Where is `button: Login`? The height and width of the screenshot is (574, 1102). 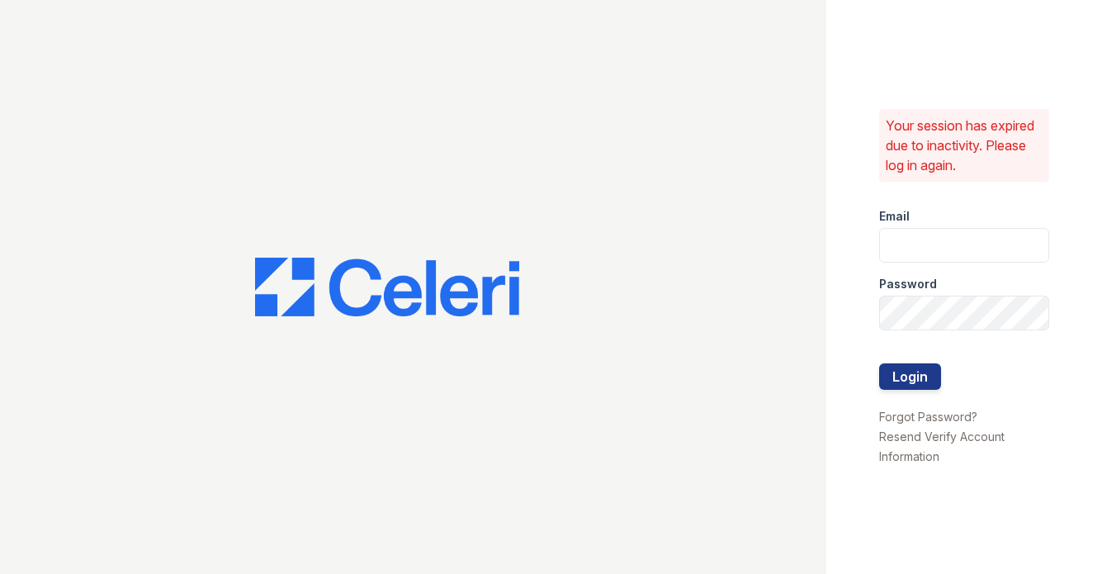 button: Login is located at coordinates (910, 376).